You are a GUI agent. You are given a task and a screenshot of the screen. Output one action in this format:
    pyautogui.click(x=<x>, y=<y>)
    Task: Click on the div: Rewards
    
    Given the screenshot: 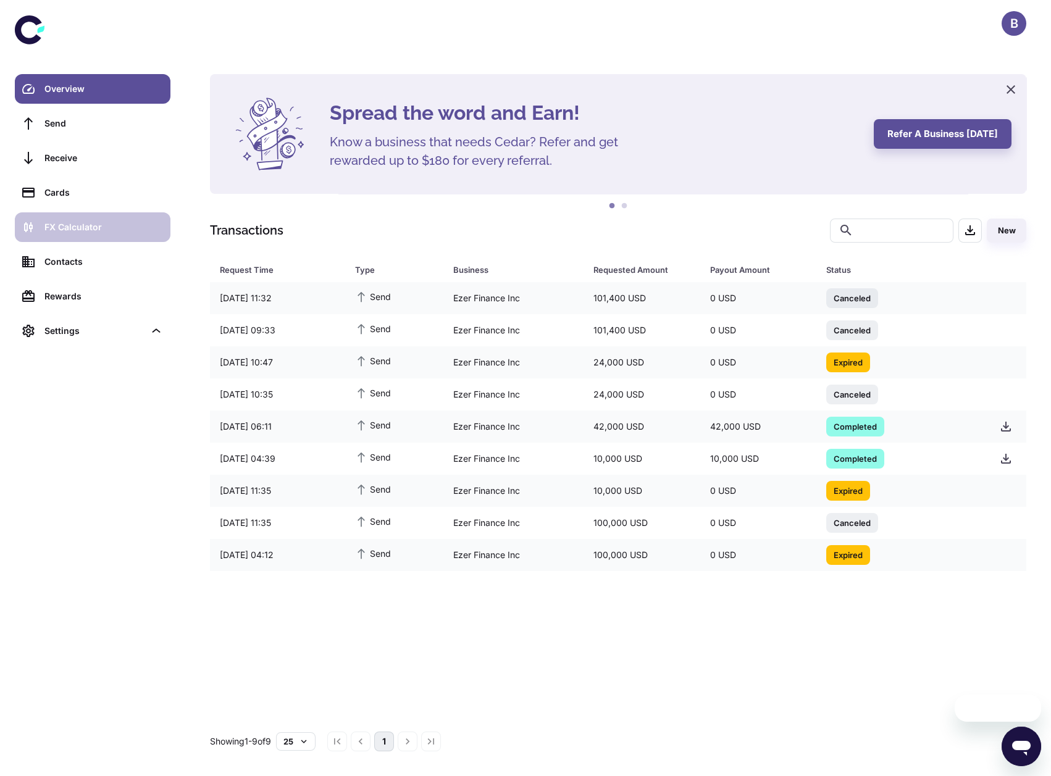 What is the action you would take?
    pyautogui.click(x=104, y=296)
    